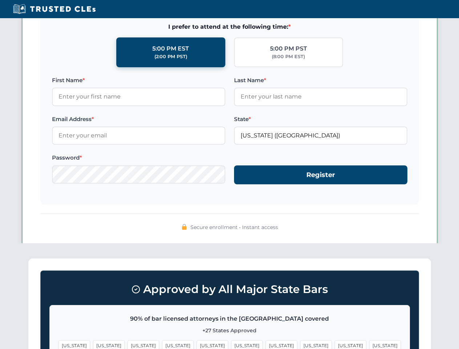 The image size is (459, 349). Describe the element at coordinates (138, 158) in the screenshot. I see `label: Password` at that location.